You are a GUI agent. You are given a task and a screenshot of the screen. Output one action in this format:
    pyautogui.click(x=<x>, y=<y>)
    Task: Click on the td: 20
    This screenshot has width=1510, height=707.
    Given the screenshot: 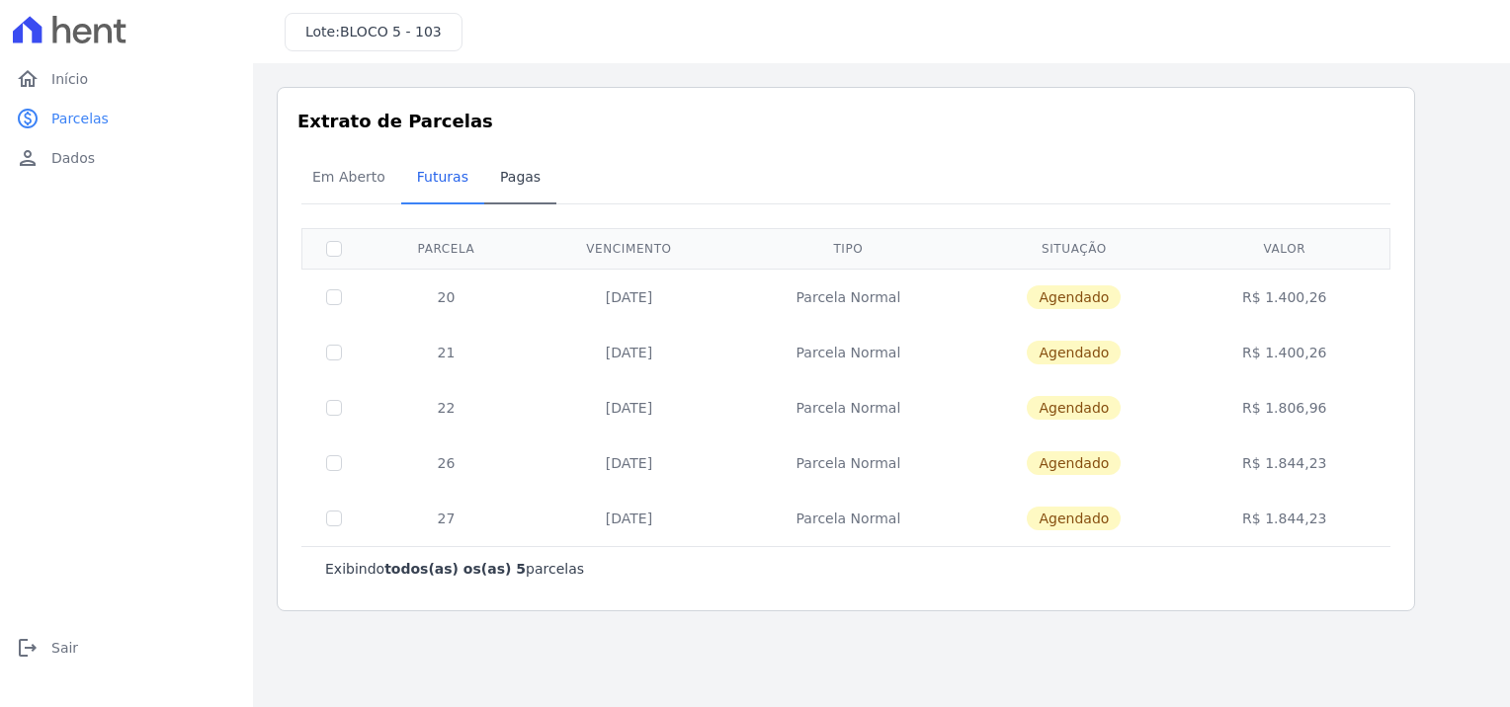 What is the action you would take?
    pyautogui.click(x=446, y=296)
    